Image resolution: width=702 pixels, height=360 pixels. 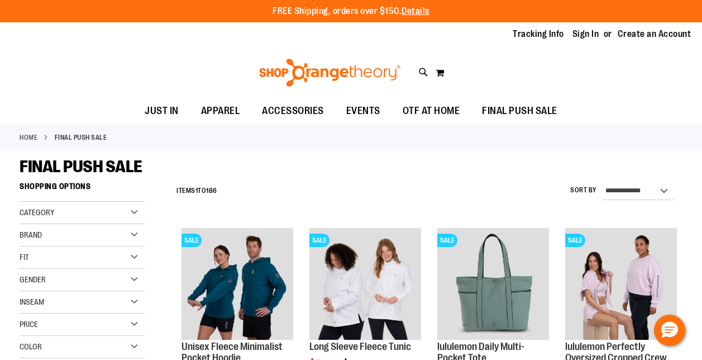 I want to click on span: Brand, so click(x=31, y=235).